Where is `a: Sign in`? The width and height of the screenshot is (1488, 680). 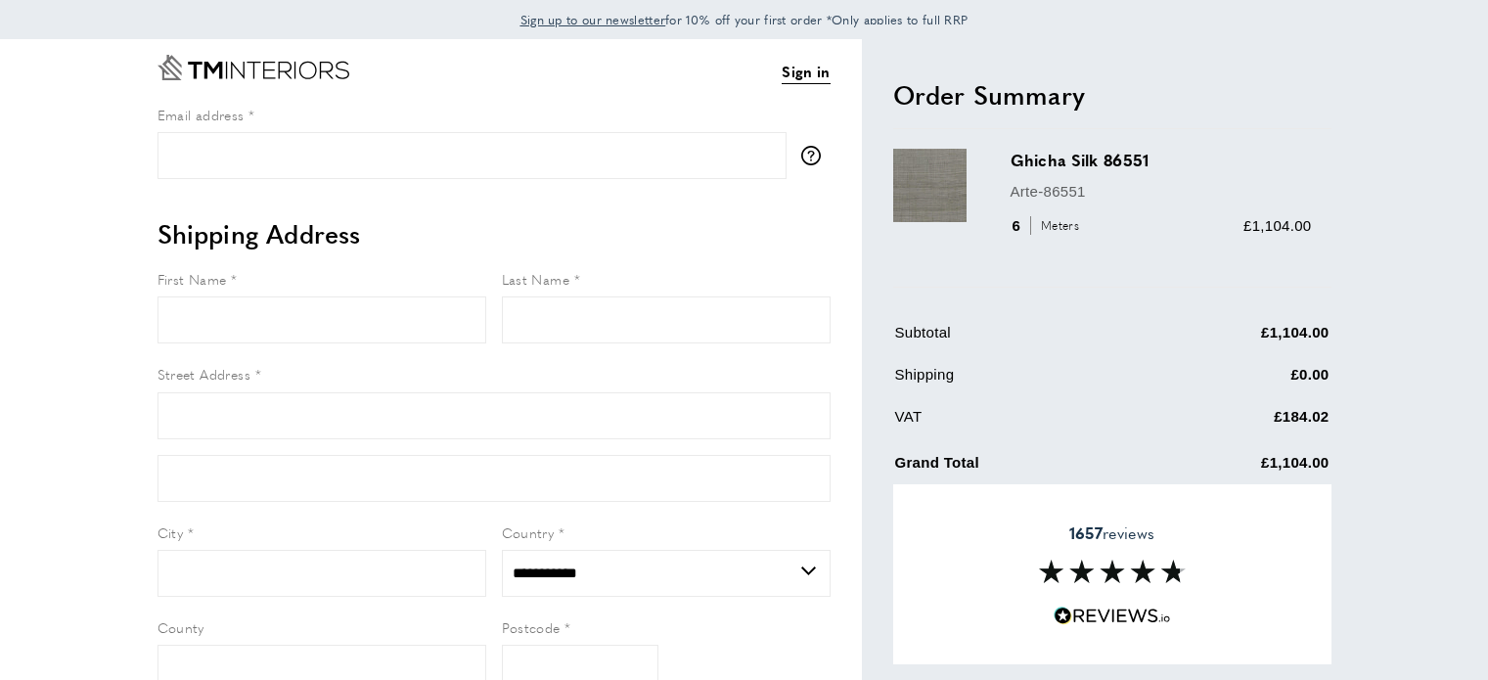 a: Sign in is located at coordinates (805, 71).